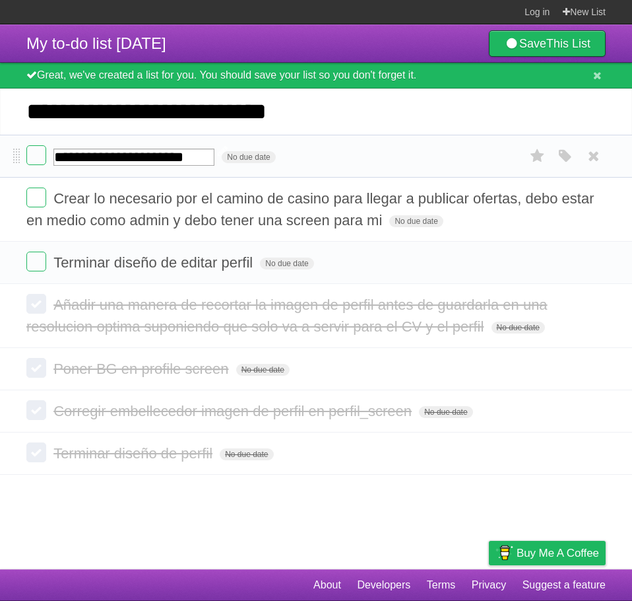 The width and height of the screenshot is (632, 601). Describe the element at coordinates (310, 209) in the screenshot. I see `span: Crear lo necesario por el camino de casino para llegar a publicar ofertas, debo estar en medio co...` at that location.